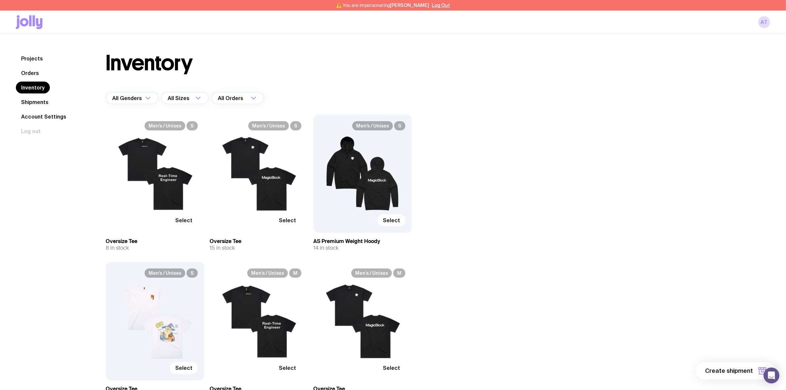 The image size is (786, 390). I want to click on button: Create shipment, so click(736, 371).